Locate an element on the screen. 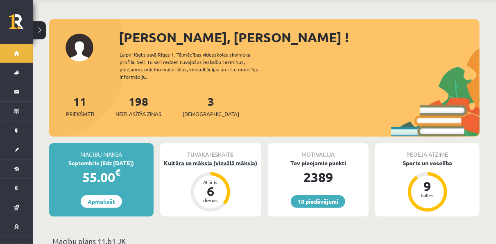  span: Neizlasītās ziņas is located at coordinates (138, 114).